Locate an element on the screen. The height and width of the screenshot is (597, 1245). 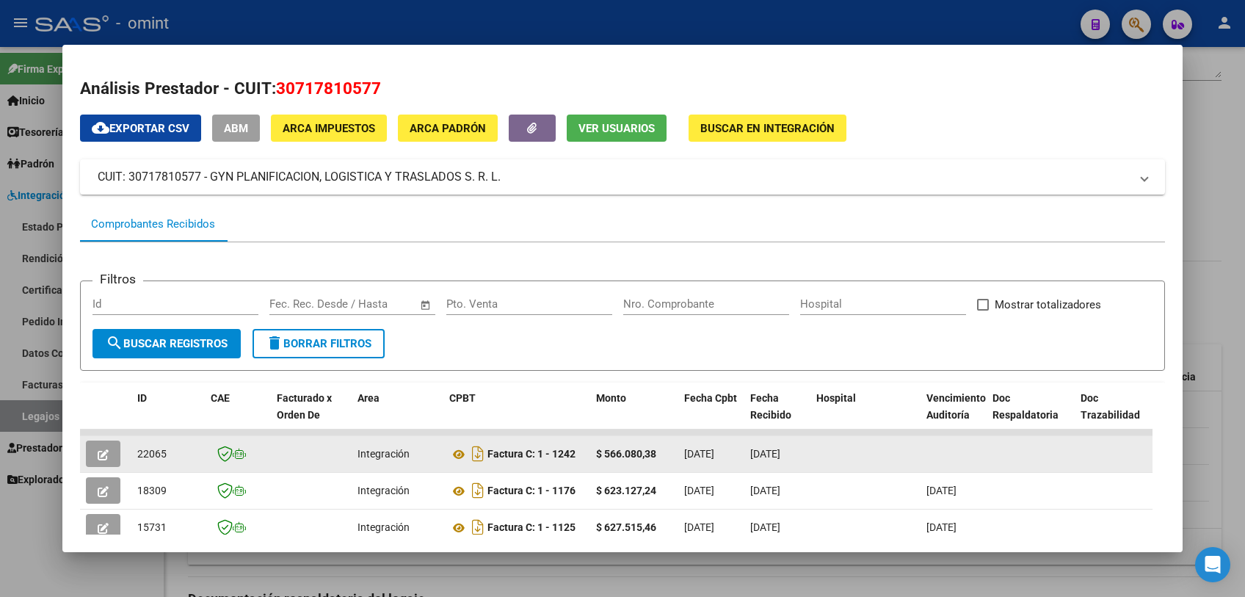
div: Comprobantes Recibidos is located at coordinates (153, 224).